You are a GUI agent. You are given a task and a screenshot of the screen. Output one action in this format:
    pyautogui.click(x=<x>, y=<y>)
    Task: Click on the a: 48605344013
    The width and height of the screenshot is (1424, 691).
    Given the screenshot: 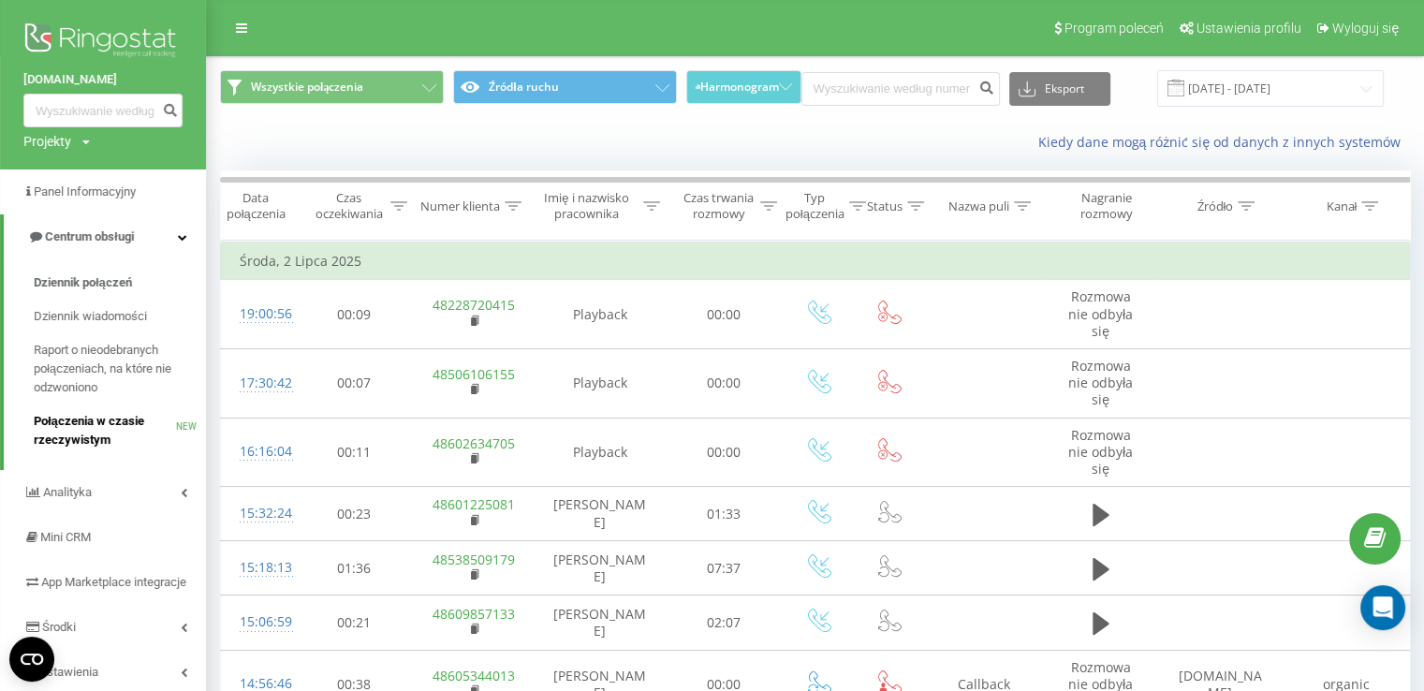 What is the action you would take?
    pyautogui.click(x=474, y=675)
    